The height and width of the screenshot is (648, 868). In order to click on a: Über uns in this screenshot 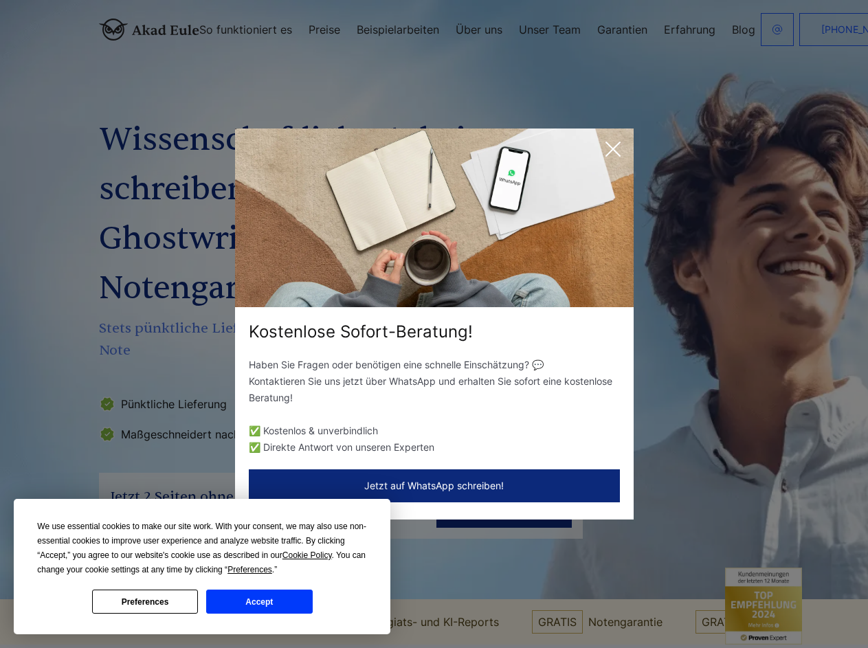, I will do `click(479, 30)`.